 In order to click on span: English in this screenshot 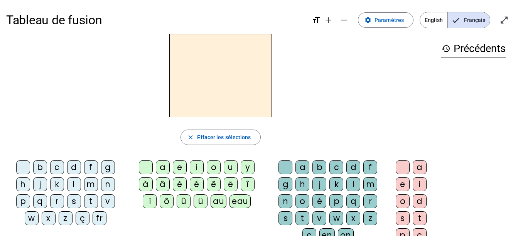, I will do `click(433, 20)`.